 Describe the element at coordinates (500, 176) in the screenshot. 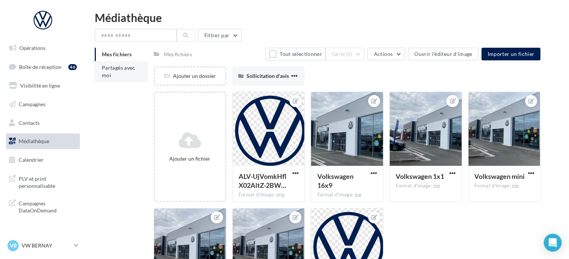

I see `span: Volkswagen mini` at that location.